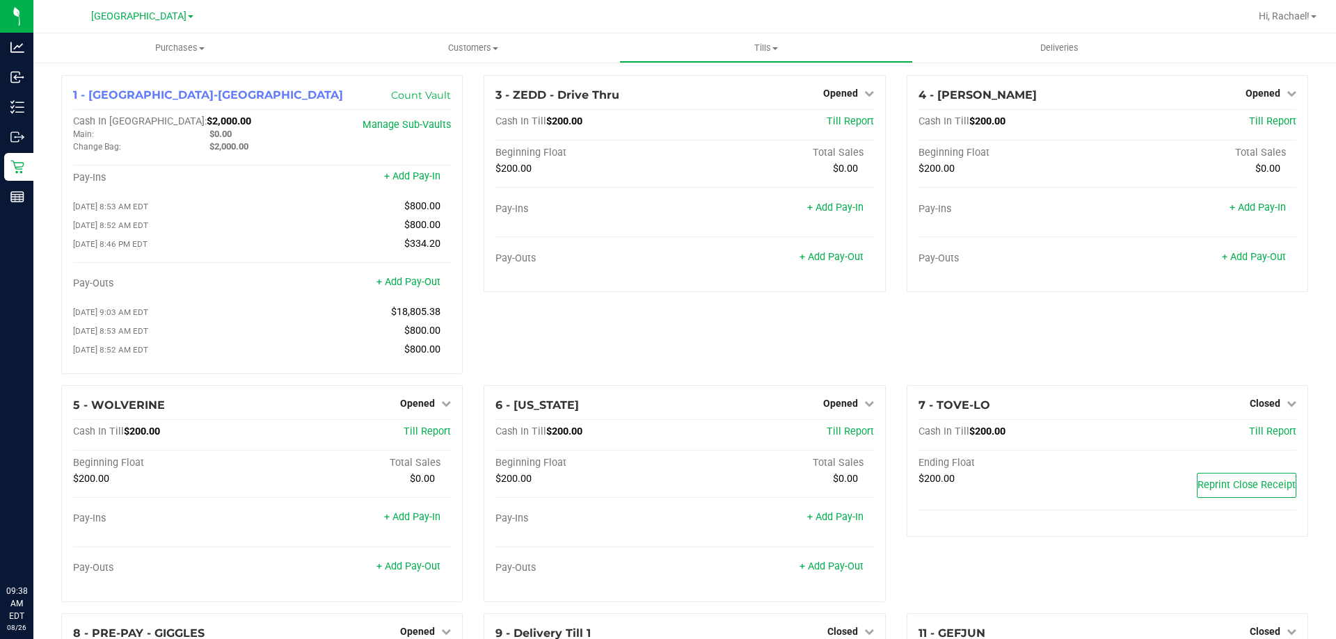 The image size is (1336, 639). Describe the element at coordinates (422, 244) in the screenshot. I see `span: $334.20` at that location.